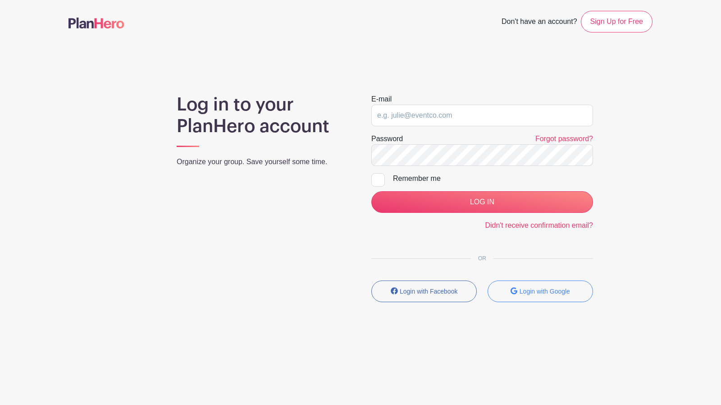 The width and height of the screenshot is (721, 405). I want to click on input: LOG IN, so click(482, 202).